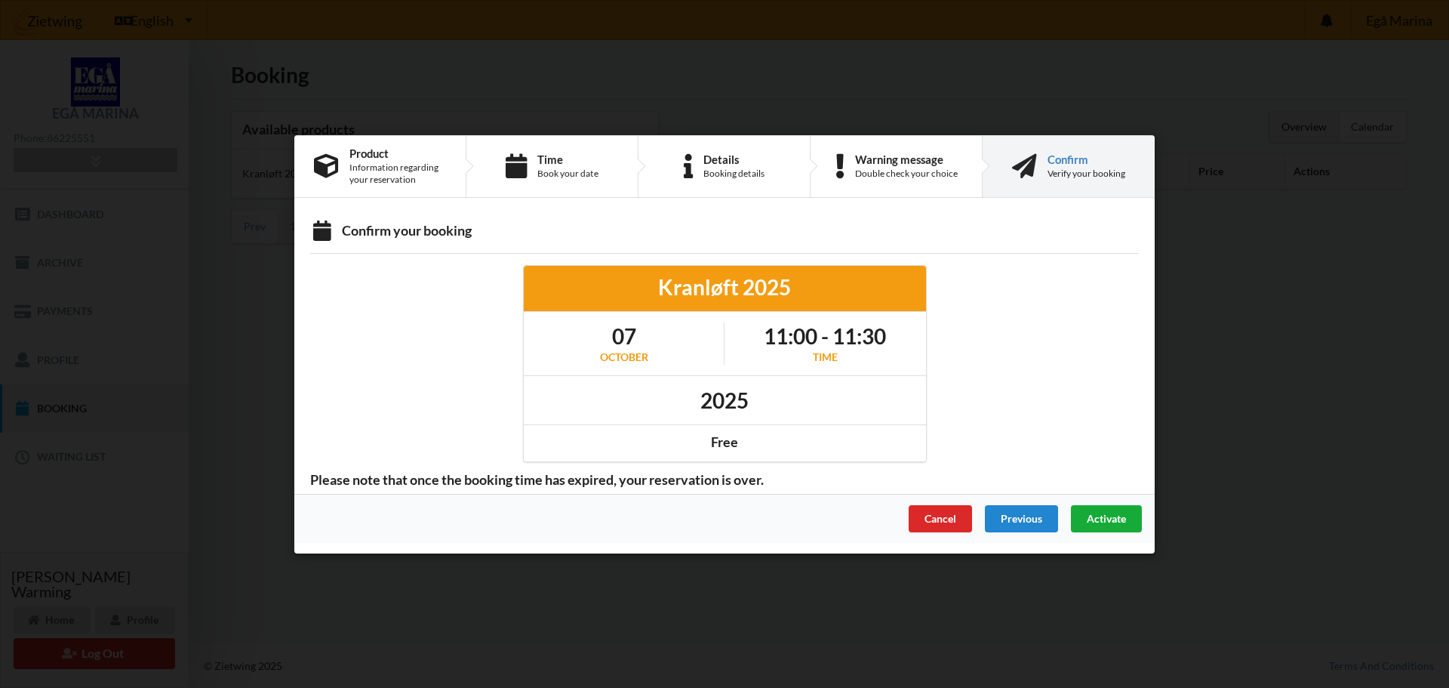  What do you see at coordinates (725, 232) in the screenshot?
I see `div: Confirm your booking` at bounding box center [725, 232].